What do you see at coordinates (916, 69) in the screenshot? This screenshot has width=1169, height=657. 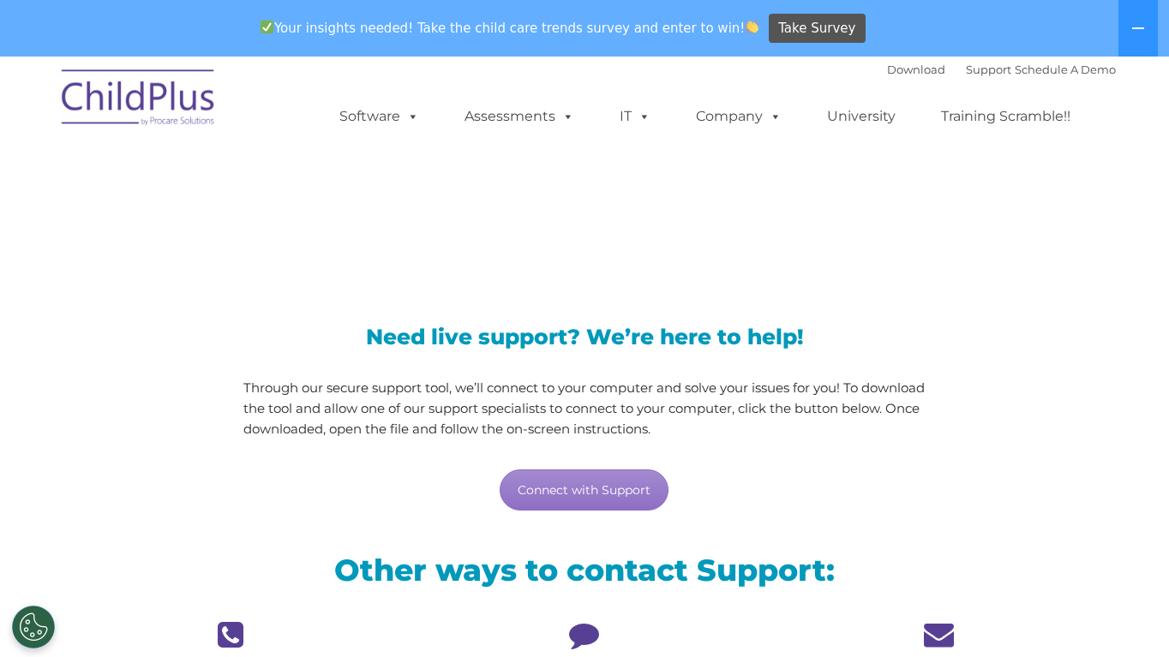 I see `a: Download` at bounding box center [916, 69].